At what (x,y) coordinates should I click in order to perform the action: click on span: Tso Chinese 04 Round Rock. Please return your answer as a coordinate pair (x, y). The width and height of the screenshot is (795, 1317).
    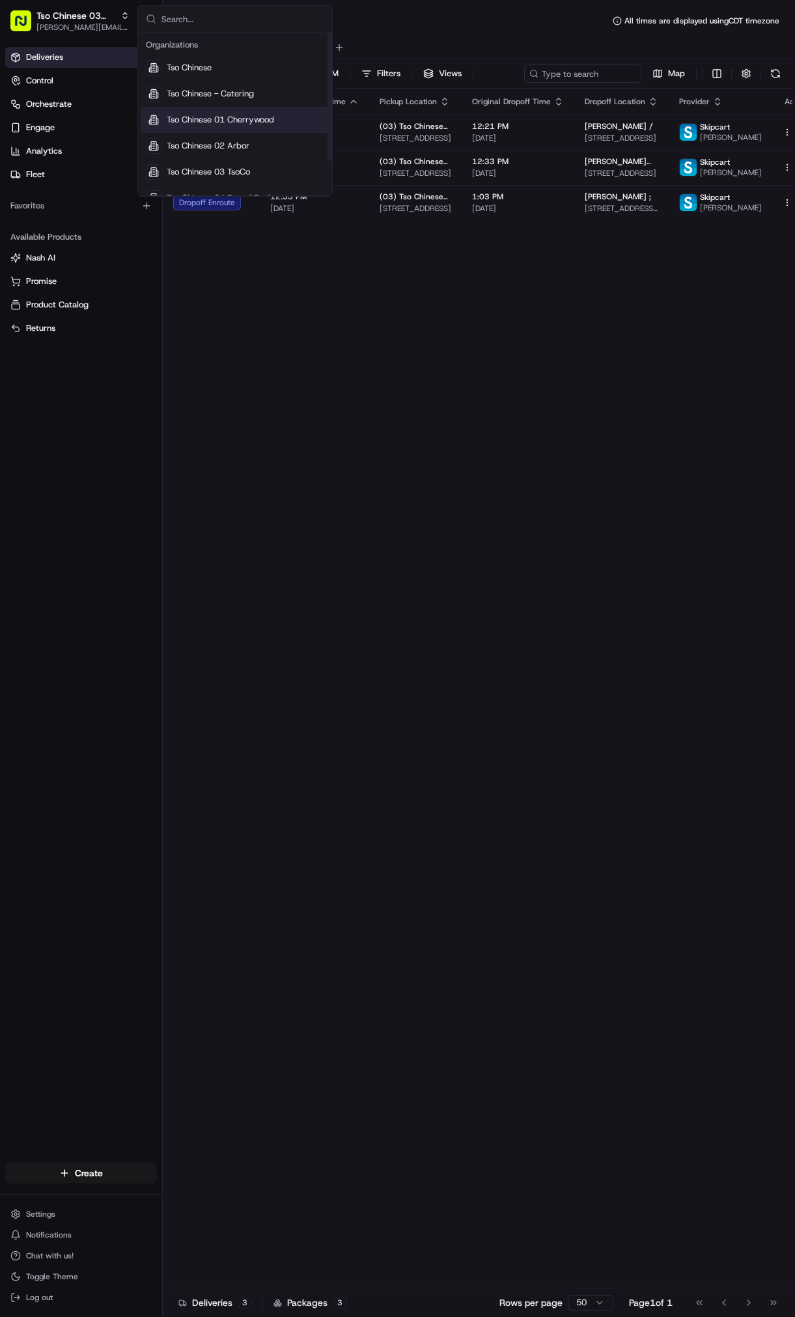
    Looking at the image, I should click on (219, 198).